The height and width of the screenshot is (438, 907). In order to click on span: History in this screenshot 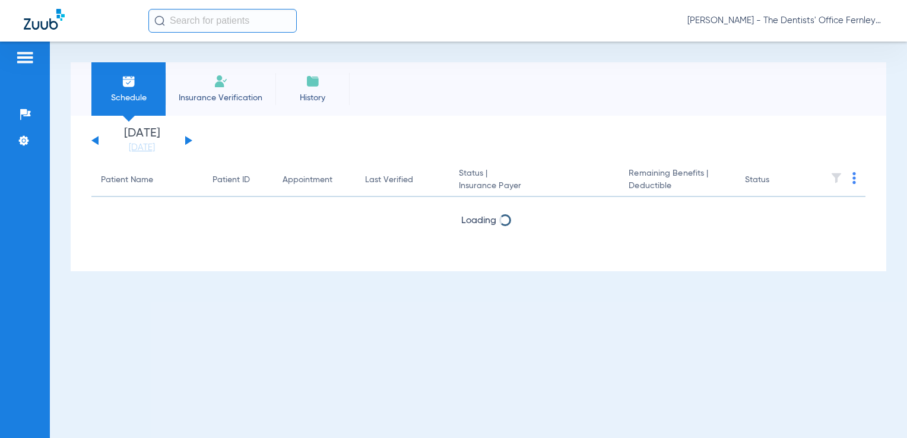, I will do `click(312, 98)`.